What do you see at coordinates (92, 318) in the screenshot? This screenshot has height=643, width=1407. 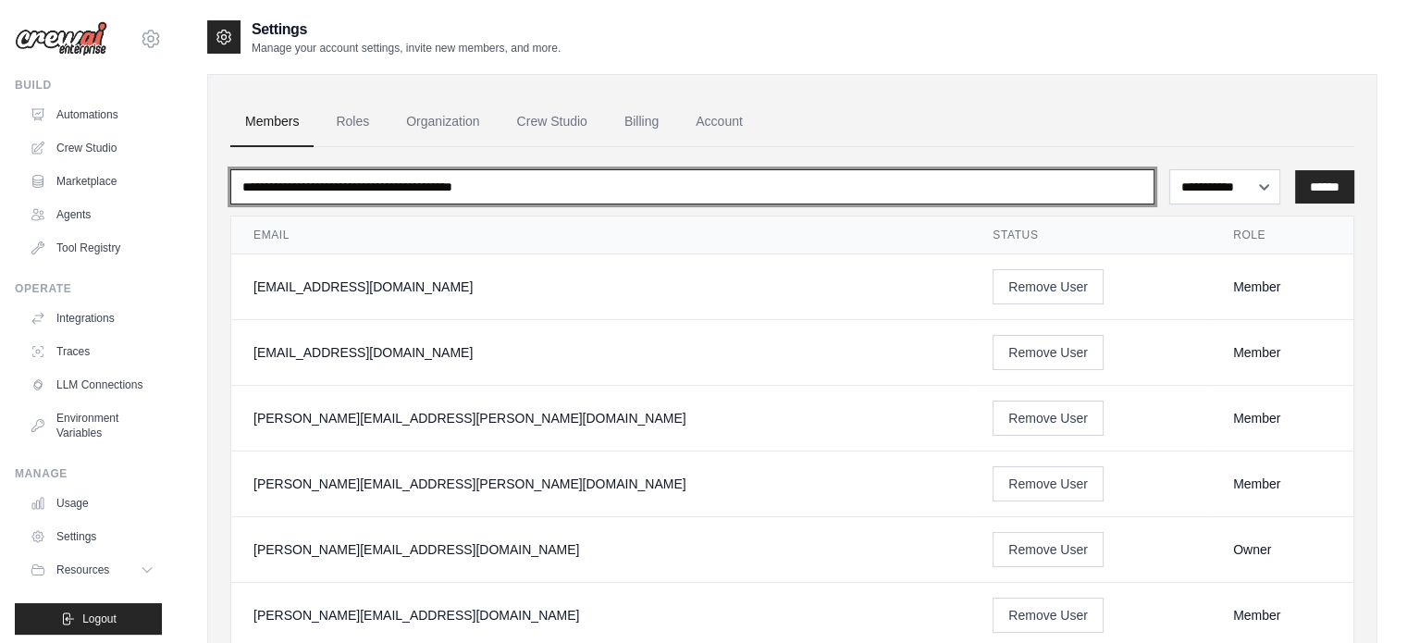 I see `a: Integrations` at bounding box center [92, 318].